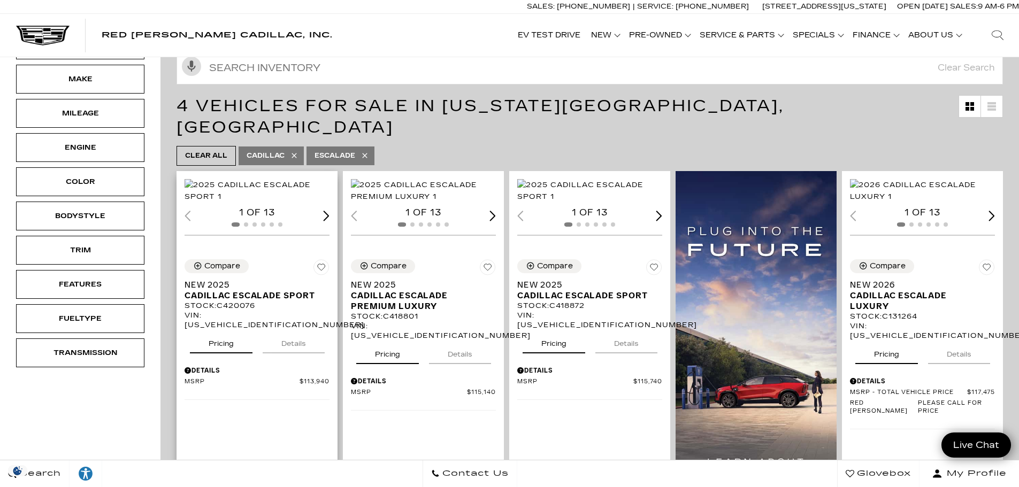 The height and width of the screenshot is (487, 1019). What do you see at coordinates (315, 382) in the screenshot?
I see `span: $113,940` at bounding box center [315, 382].